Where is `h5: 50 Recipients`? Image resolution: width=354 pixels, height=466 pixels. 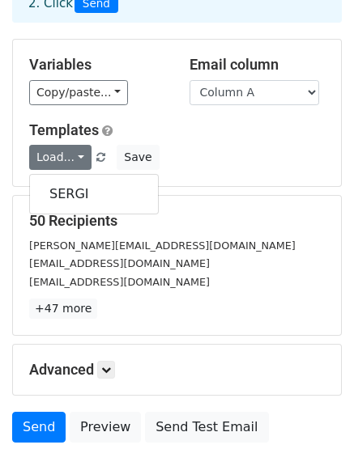
h5: 50 Recipients is located at coordinates (177, 221).